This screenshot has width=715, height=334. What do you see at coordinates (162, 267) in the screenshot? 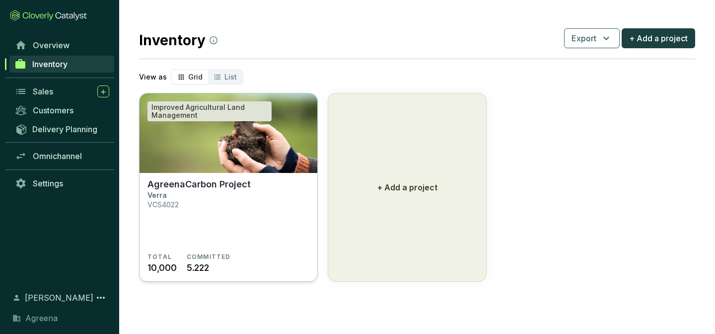
I see `span: 10,000` at bounding box center [162, 267].